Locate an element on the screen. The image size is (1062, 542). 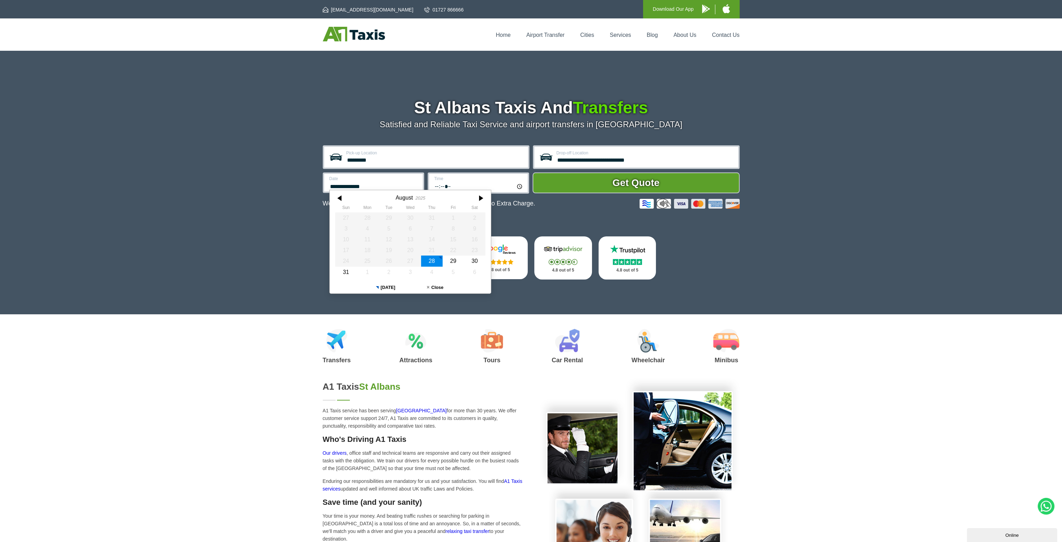
p: A1 Taxis service has been serving for more than 30 years. We offer customer service support 24/7,... is located at coordinates (423, 418).